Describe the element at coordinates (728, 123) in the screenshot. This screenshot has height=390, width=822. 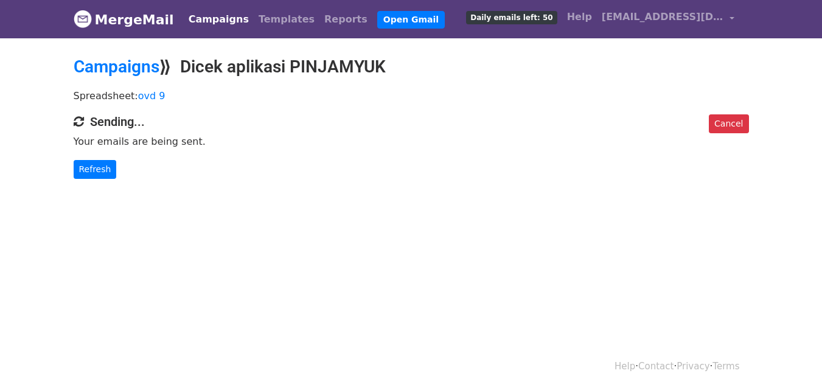
I see `a: Cancel` at that location.